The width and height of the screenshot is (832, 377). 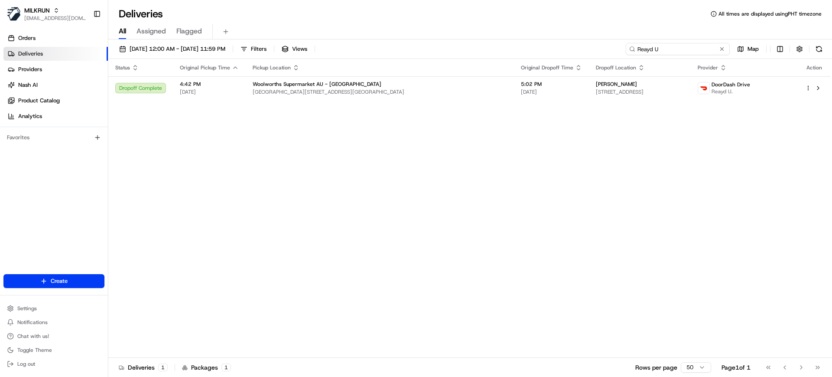 What do you see at coordinates (141, 14) in the screenshot?
I see `h1: Deliveries` at bounding box center [141, 14].